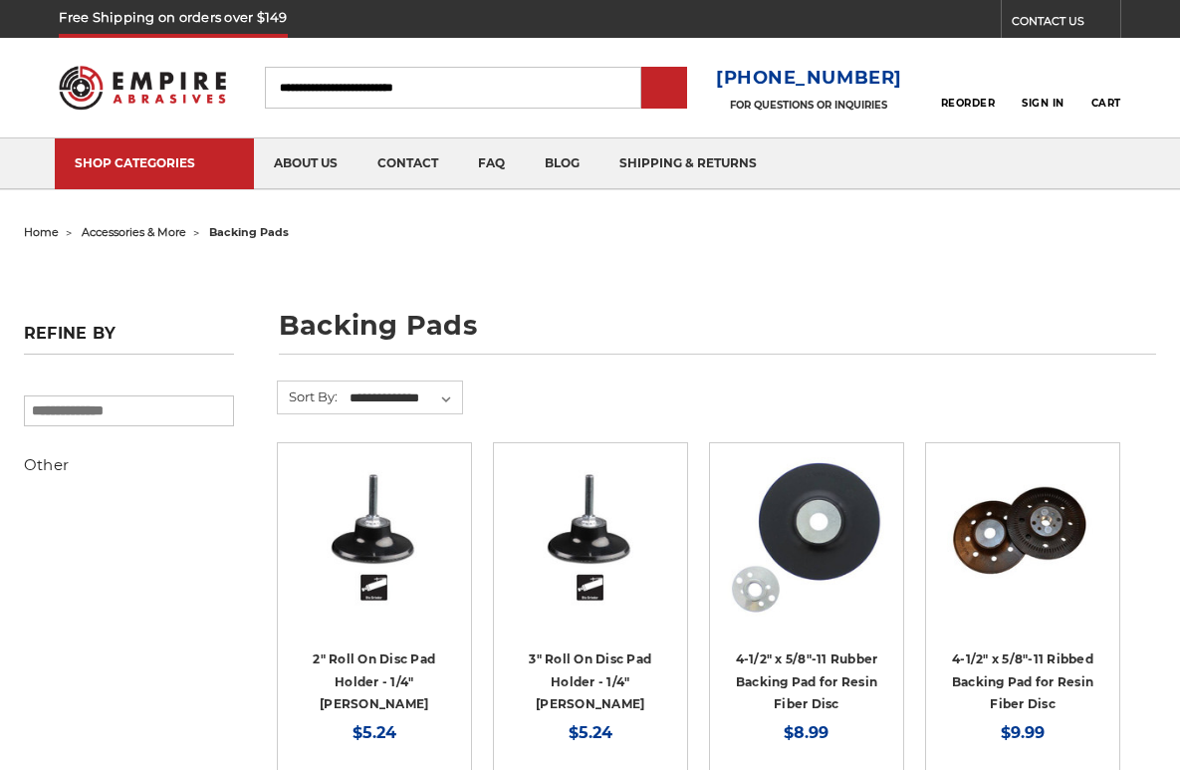  I want to click on img: 3" Roll On Disc Pad Holder - 1/4" Shank, so click(590, 537).